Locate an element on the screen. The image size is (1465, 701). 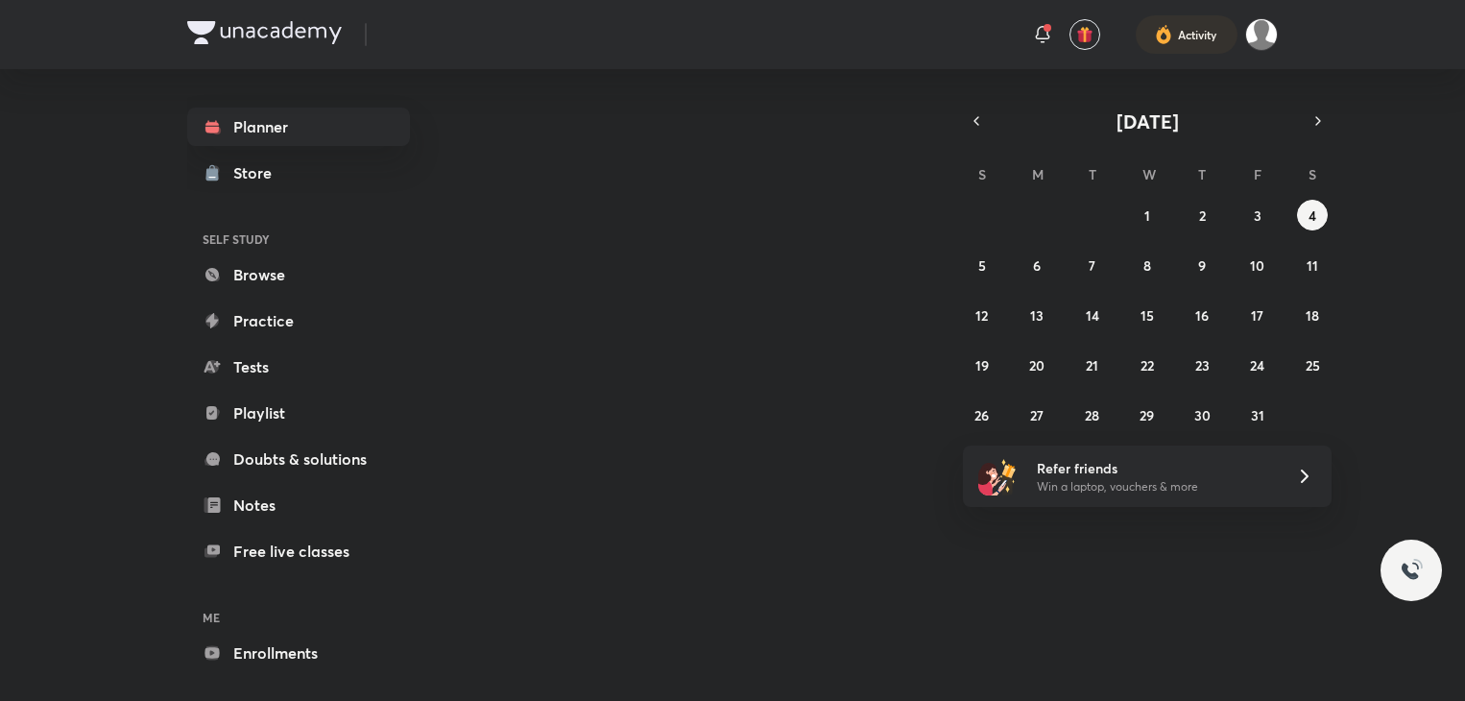
button: October 16, 2025 is located at coordinates (1202, 315).